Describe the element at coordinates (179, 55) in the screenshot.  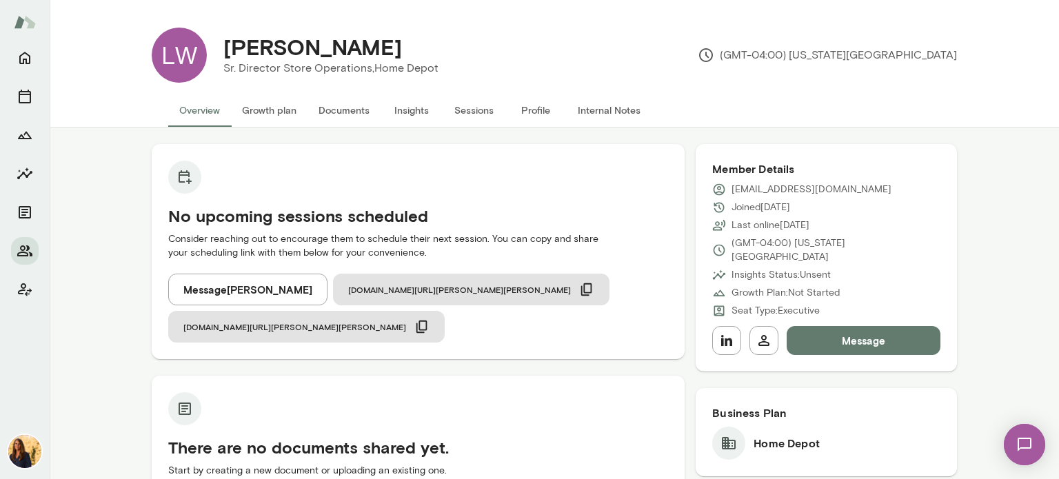
I see `div: LW` at that location.